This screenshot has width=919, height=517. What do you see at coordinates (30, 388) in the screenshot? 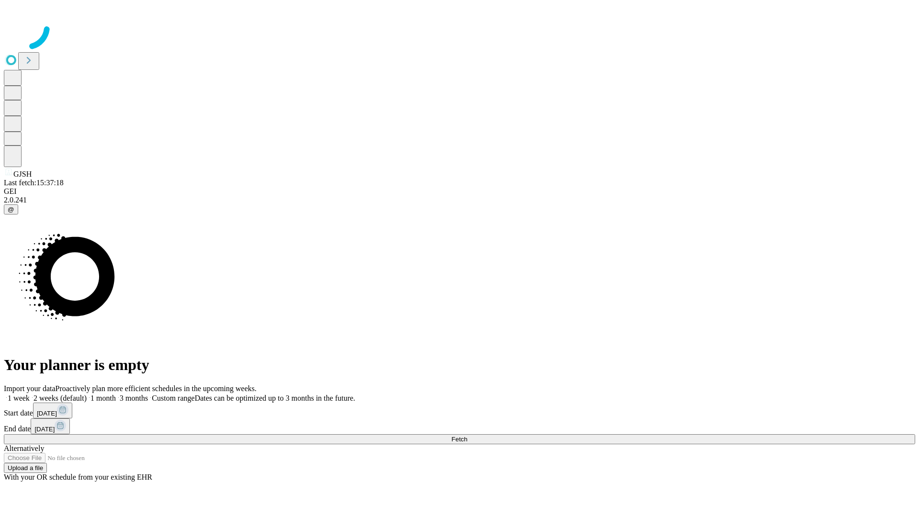
I see `span: Import your data` at bounding box center [30, 388].